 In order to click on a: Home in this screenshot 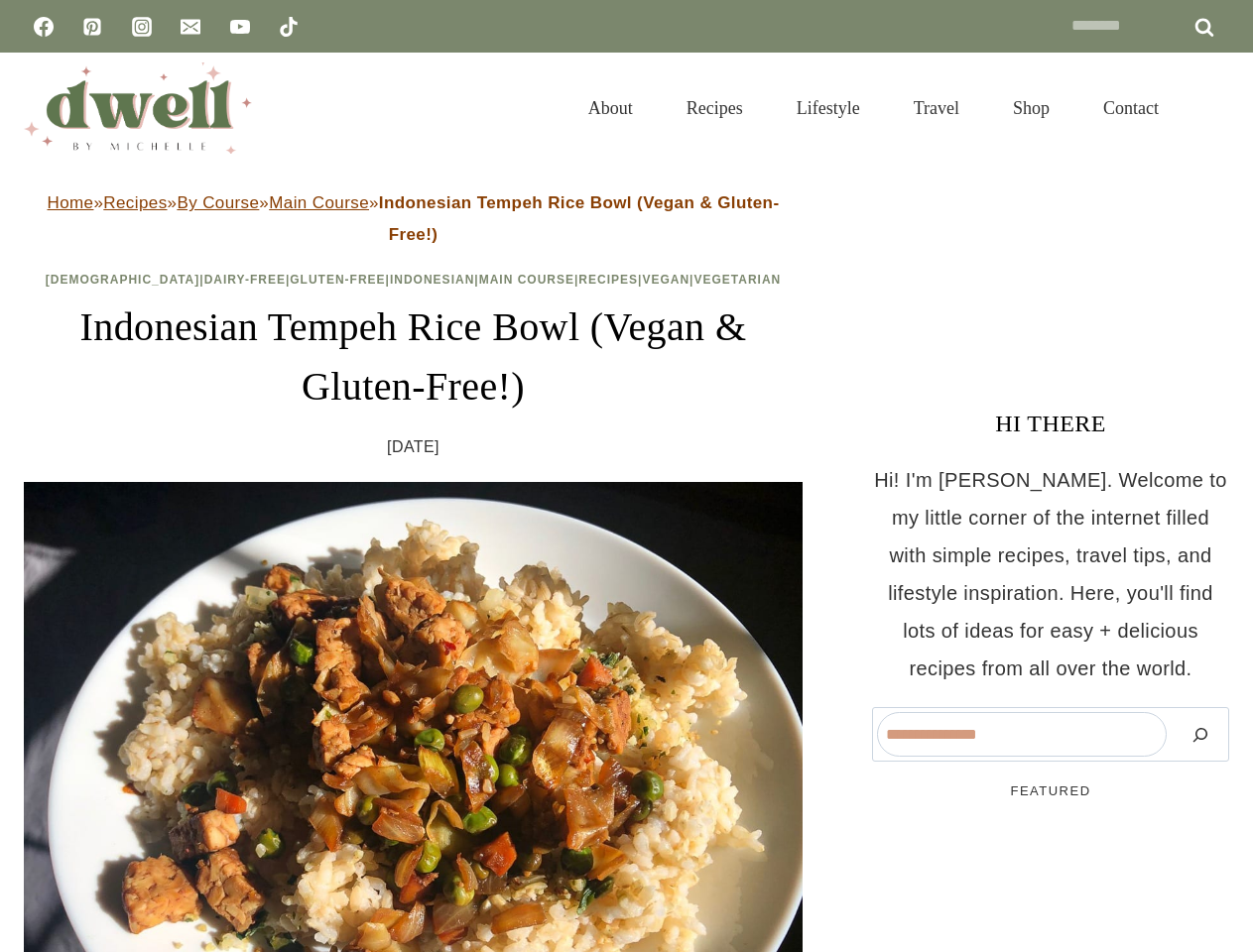, I will do `click(71, 203)`.